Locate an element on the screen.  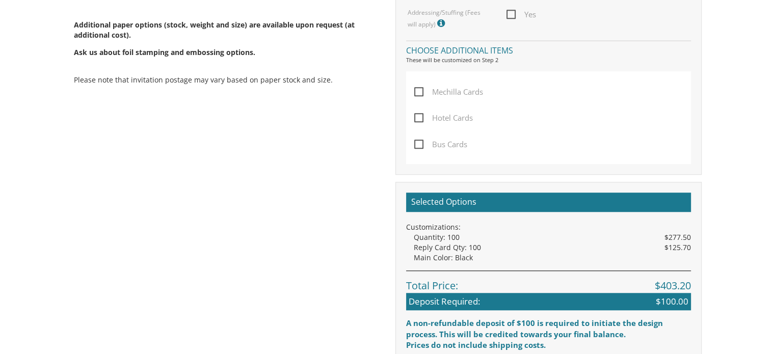
div: Customizations: is located at coordinates (548, 227).